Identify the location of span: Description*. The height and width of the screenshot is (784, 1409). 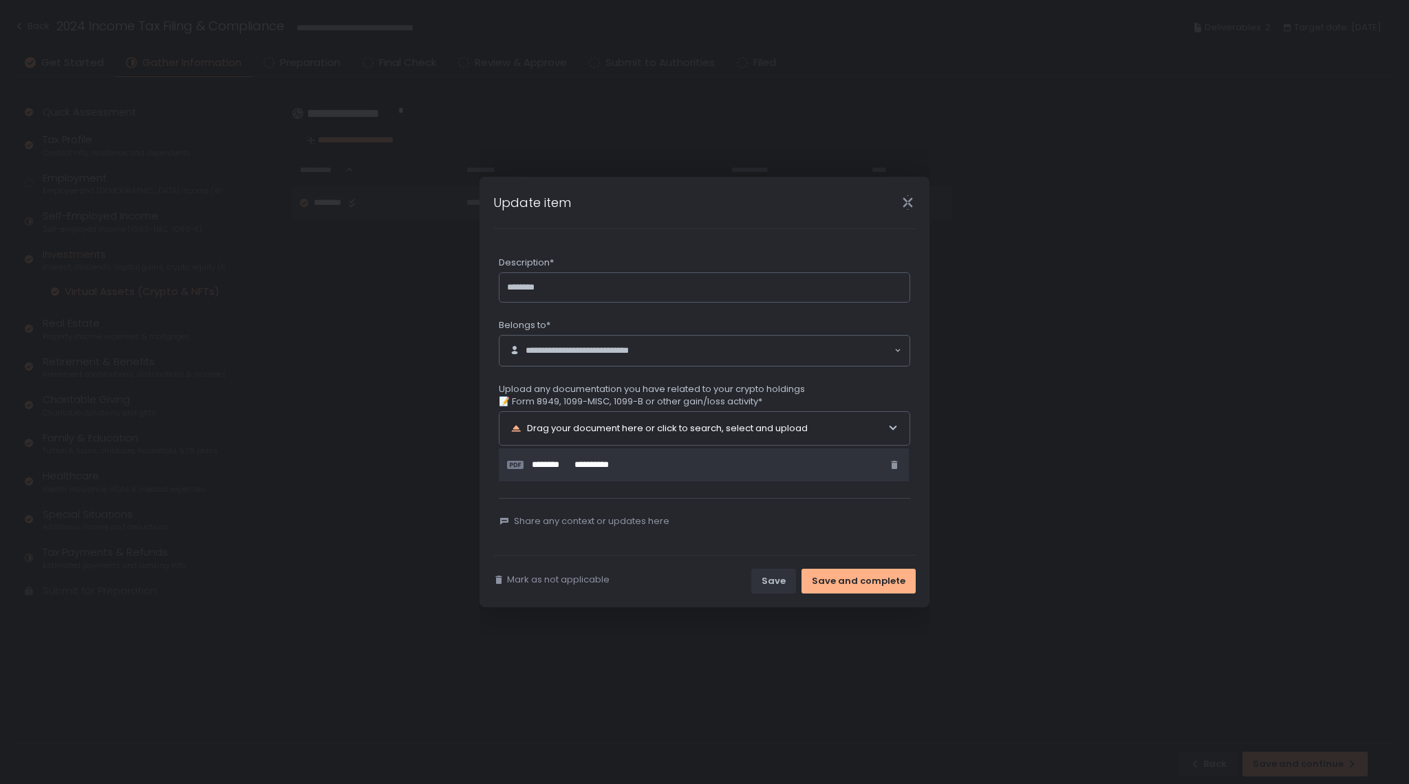
(526, 263).